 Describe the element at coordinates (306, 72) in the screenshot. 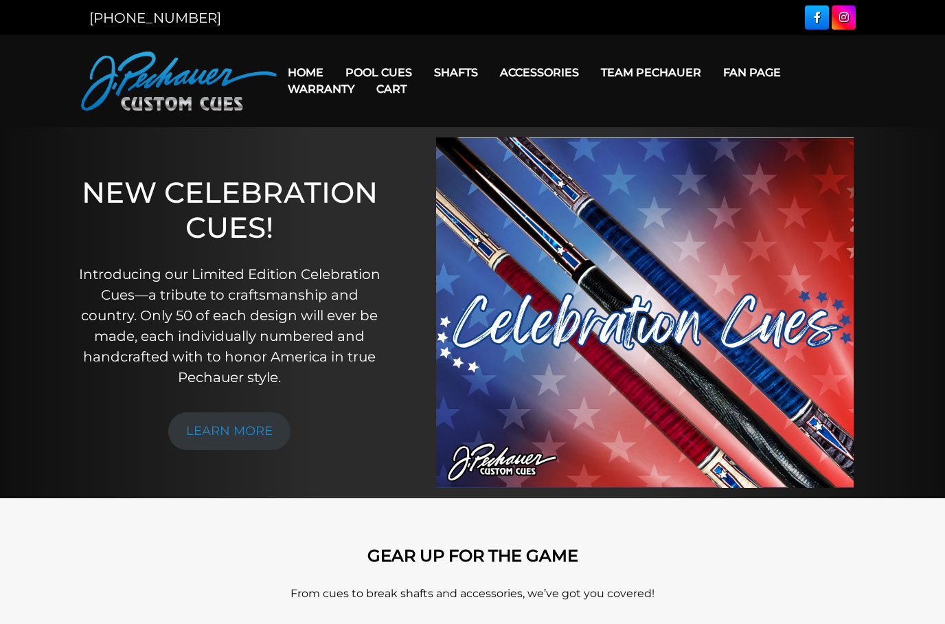

I see `a: Home` at that location.